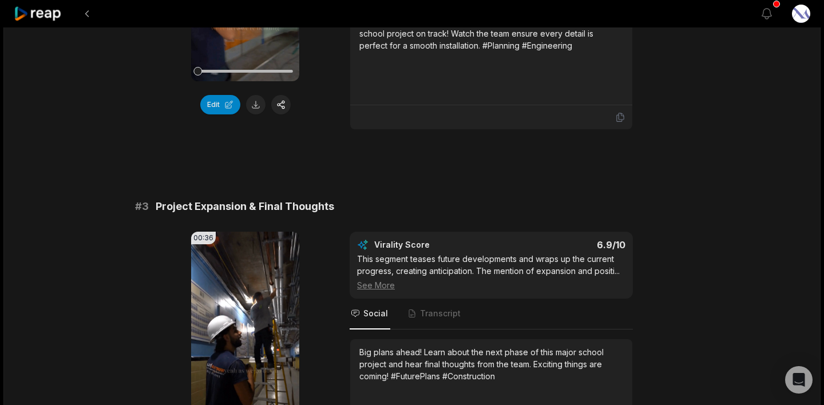 The height and width of the screenshot is (405, 824). Describe the element at coordinates (491, 33) in the screenshot. I see `div: Discover how precise planning and expert pipe bending keep this school project on track! Watch th...` at that location.